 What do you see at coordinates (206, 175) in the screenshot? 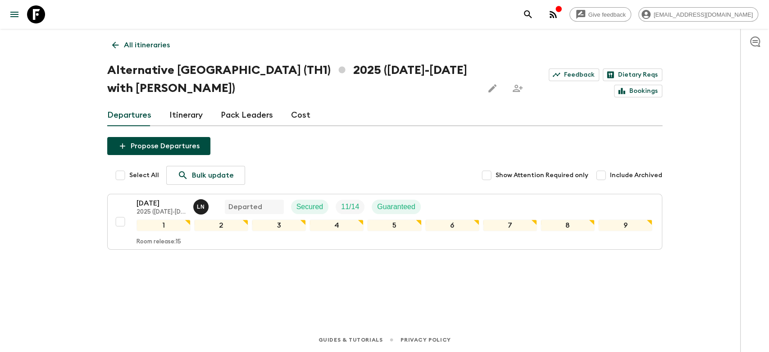
I see `a: Bulk update` at bounding box center [206, 175].